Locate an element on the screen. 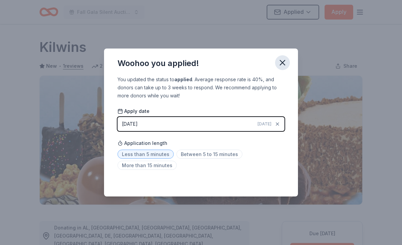  span: Less than 5 minutes is located at coordinates (146, 154).